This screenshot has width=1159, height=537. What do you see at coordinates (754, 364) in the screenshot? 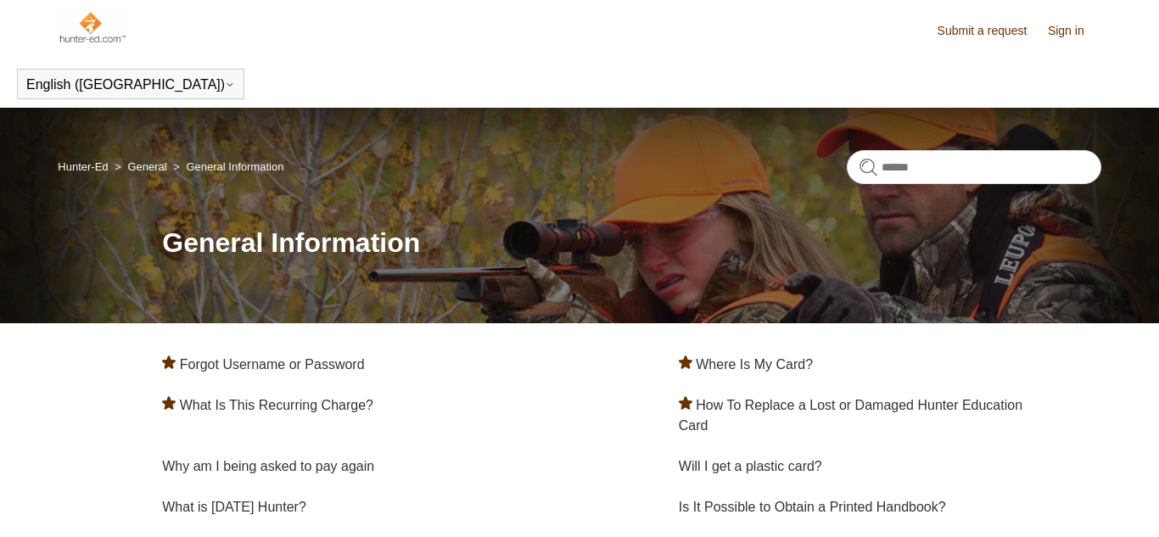
I see `a: Where Is My Card?` at bounding box center [754, 364].